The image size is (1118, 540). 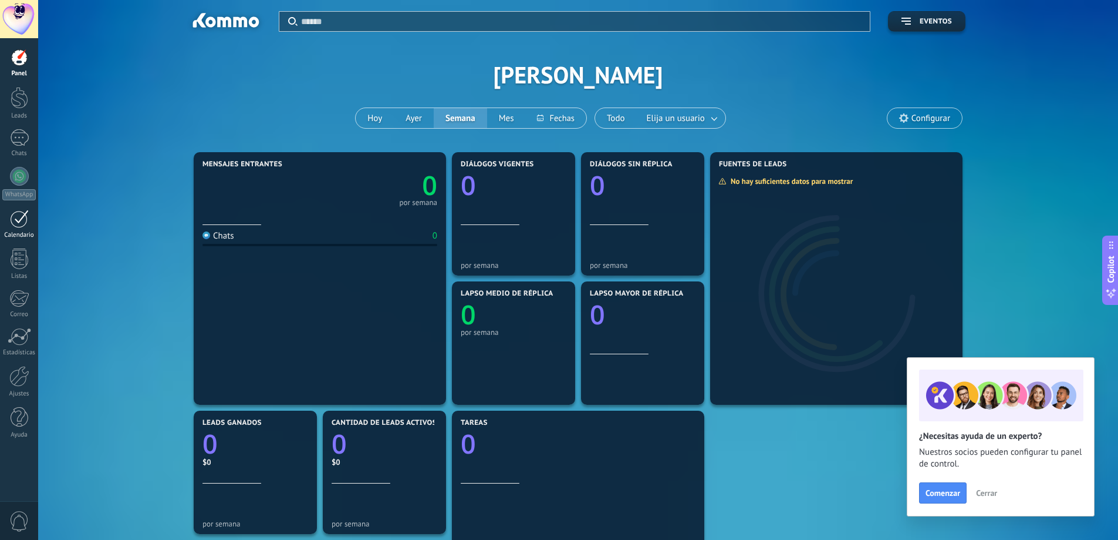 What do you see at coordinates (242, 164) in the screenshot?
I see `span: Mensajes entrantes` at bounding box center [242, 164].